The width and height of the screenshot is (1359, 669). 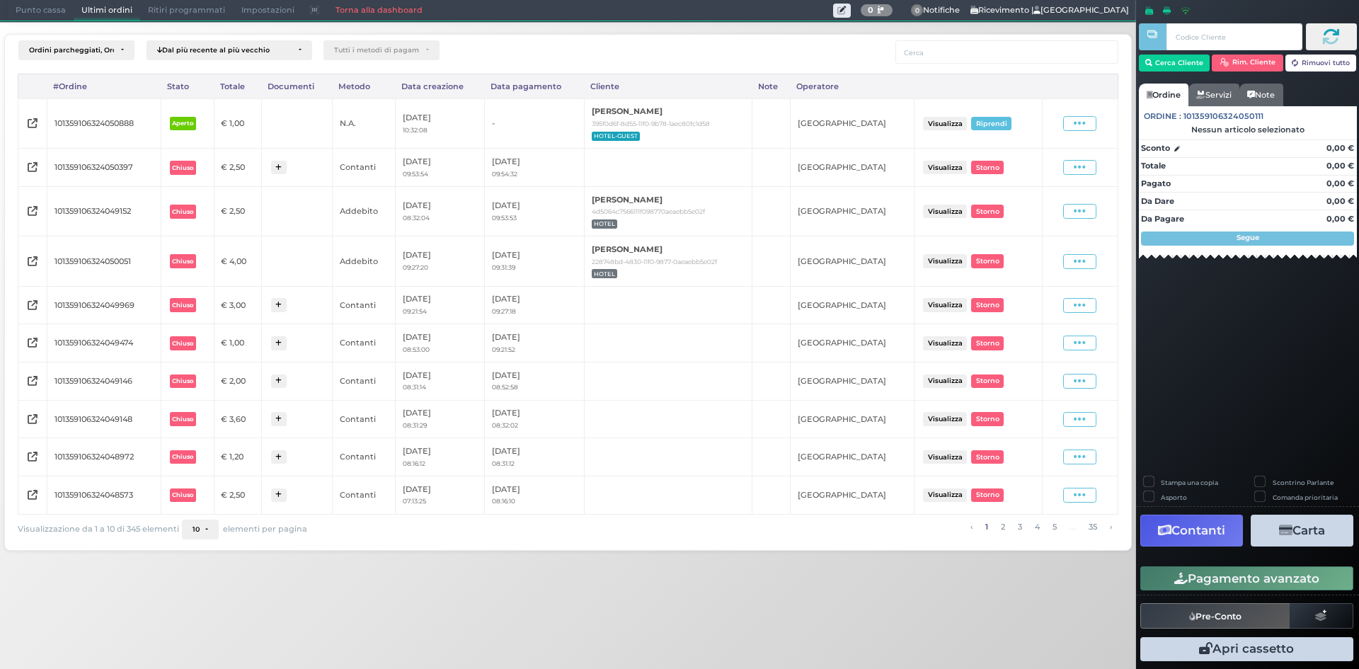 I want to click on strong: Da Dare, so click(x=1157, y=201).